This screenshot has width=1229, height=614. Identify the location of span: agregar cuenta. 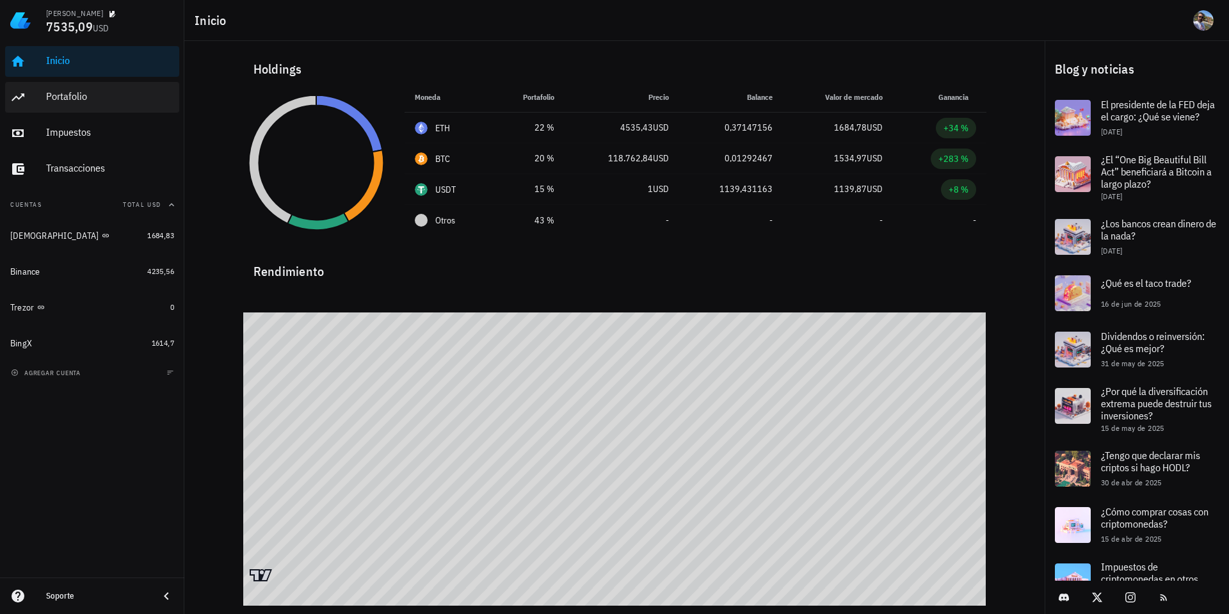
(47, 372).